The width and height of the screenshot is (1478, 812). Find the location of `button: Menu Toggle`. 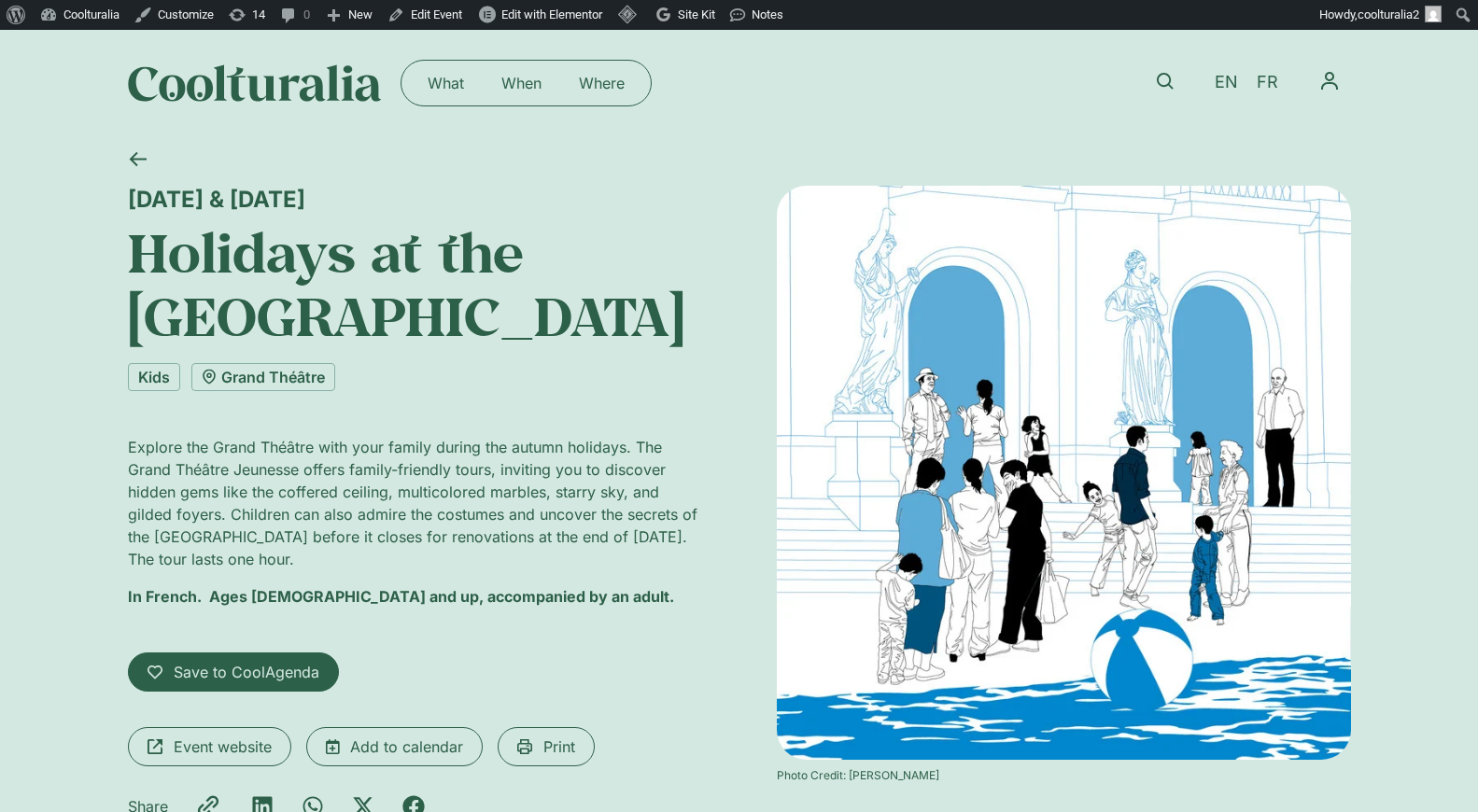

button: Menu Toggle is located at coordinates (1330, 81).